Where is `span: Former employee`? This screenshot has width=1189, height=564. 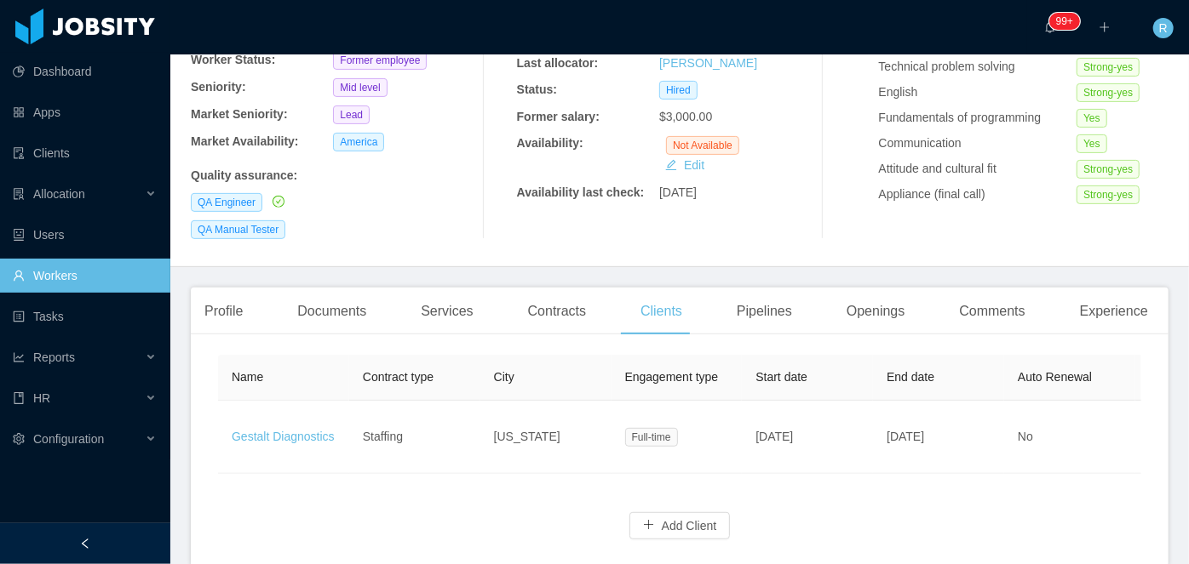
span: Former employee is located at coordinates (380, 60).